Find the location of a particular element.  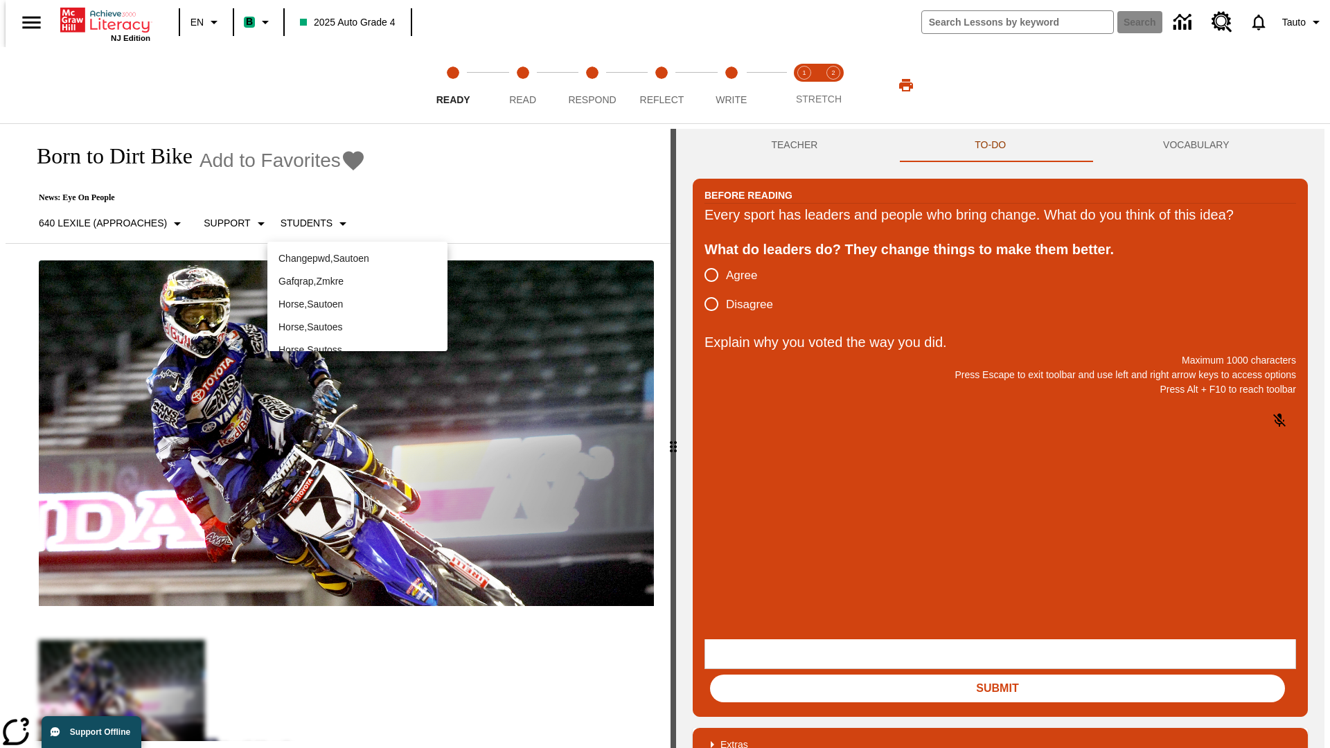

p: Gafqrap , Zmkre is located at coordinates (358, 281).